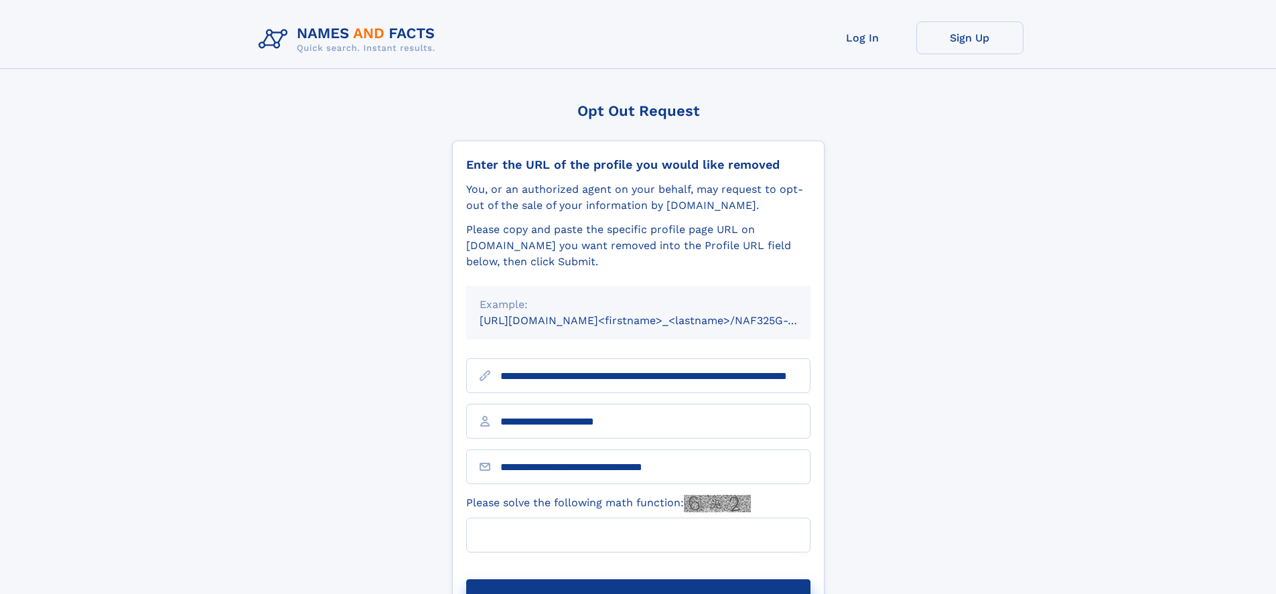 The image size is (1276, 594). Describe the element at coordinates (639, 305) in the screenshot. I see `div: Example:` at that location.